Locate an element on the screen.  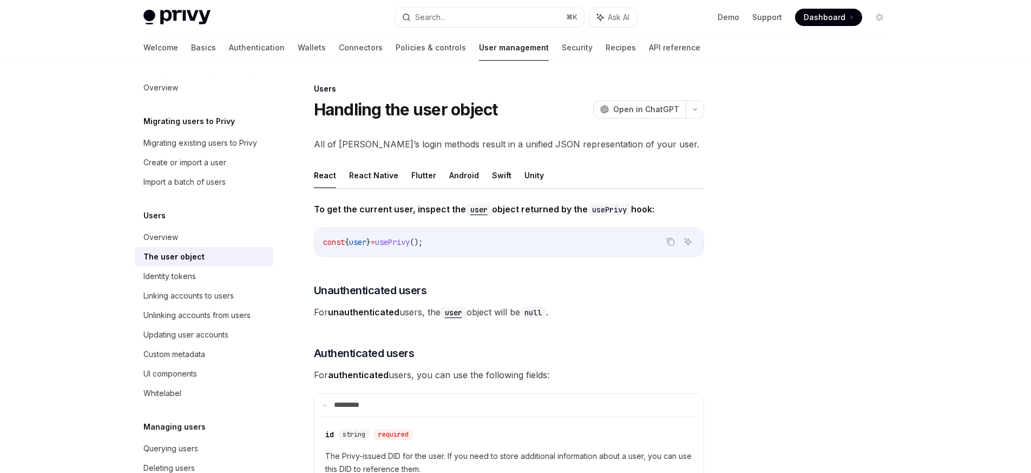
h5: Migrating users to Privy is located at coordinates (189, 121).